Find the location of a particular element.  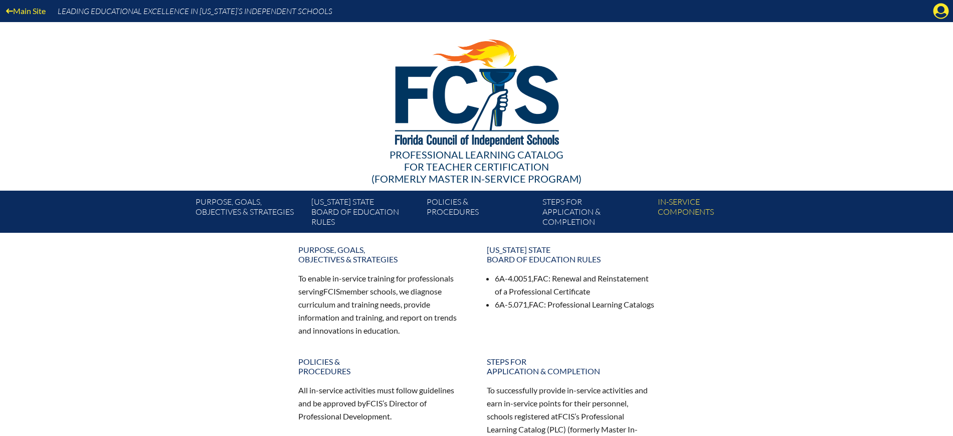

a: Main Site is located at coordinates (26, 11).